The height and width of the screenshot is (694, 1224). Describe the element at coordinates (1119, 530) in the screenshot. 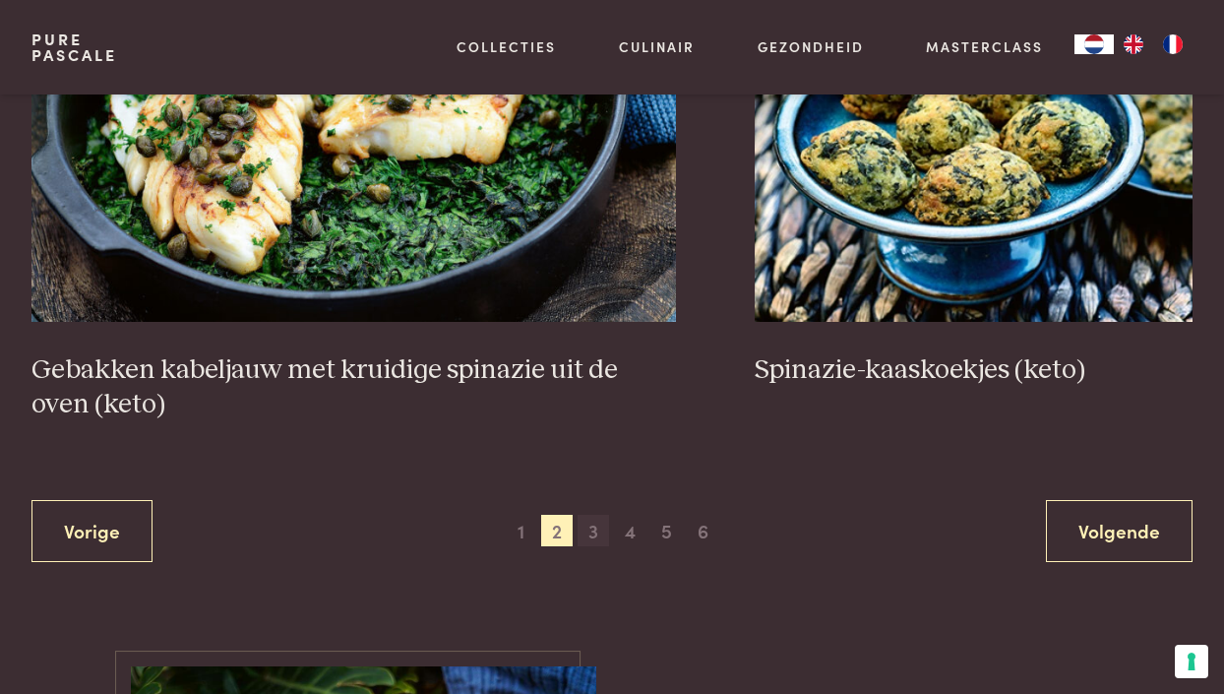

I see `a: Volgende` at that location.